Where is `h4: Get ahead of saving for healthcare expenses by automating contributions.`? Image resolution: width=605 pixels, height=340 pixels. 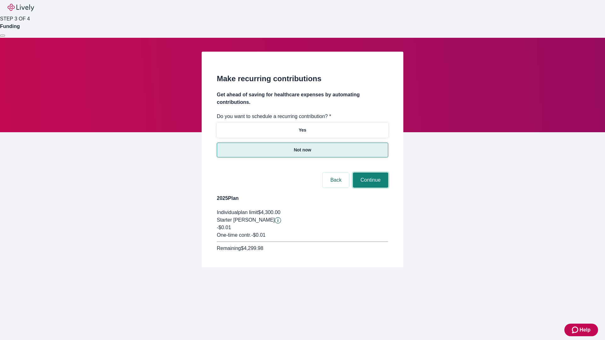
h4: Get ahead of saving for healthcare expenses by automating contributions. is located at coordinates (303, 99).